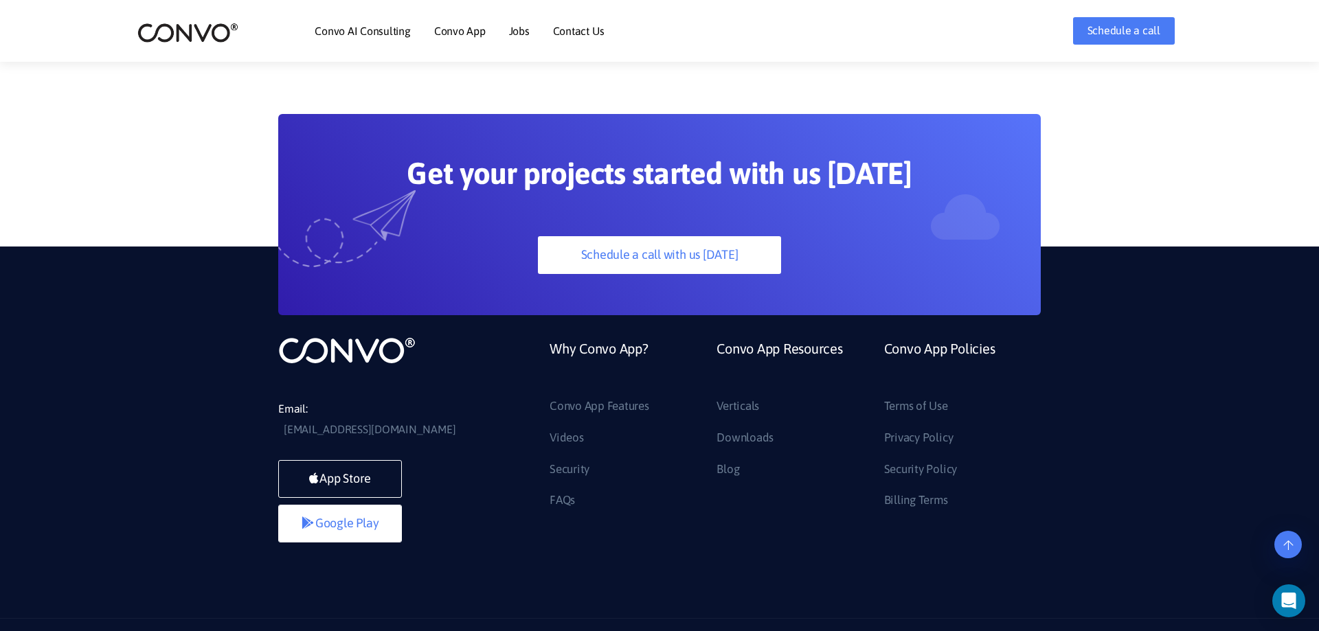 This screenshot has width=1319, height=631. I want to click on a: Blog, so click(728, 470).